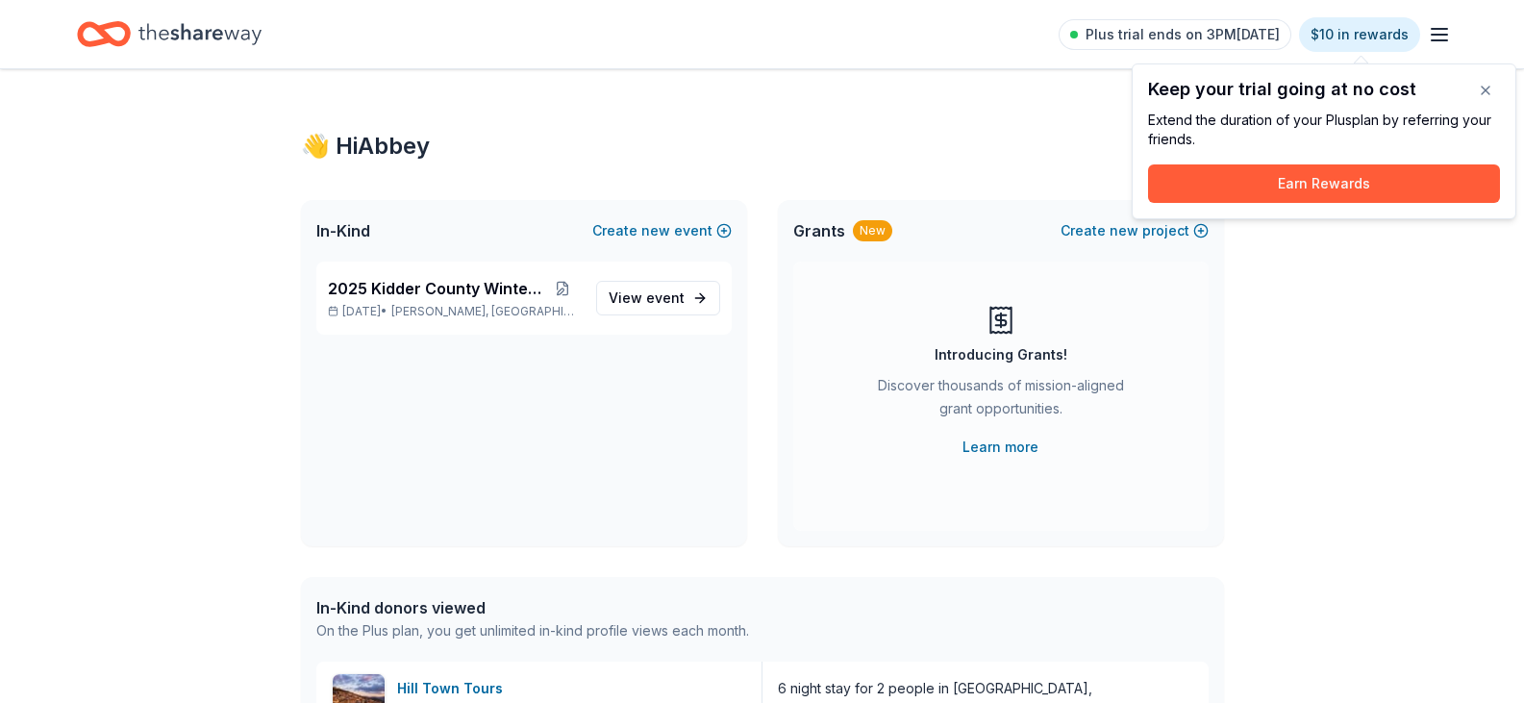 This screenshot has width=1524, height=703. Describe the element at coordinates (1324, 130) in the screenshot. I see `div: Extend the duration of your Plus plan by referring your friends.` at that location.